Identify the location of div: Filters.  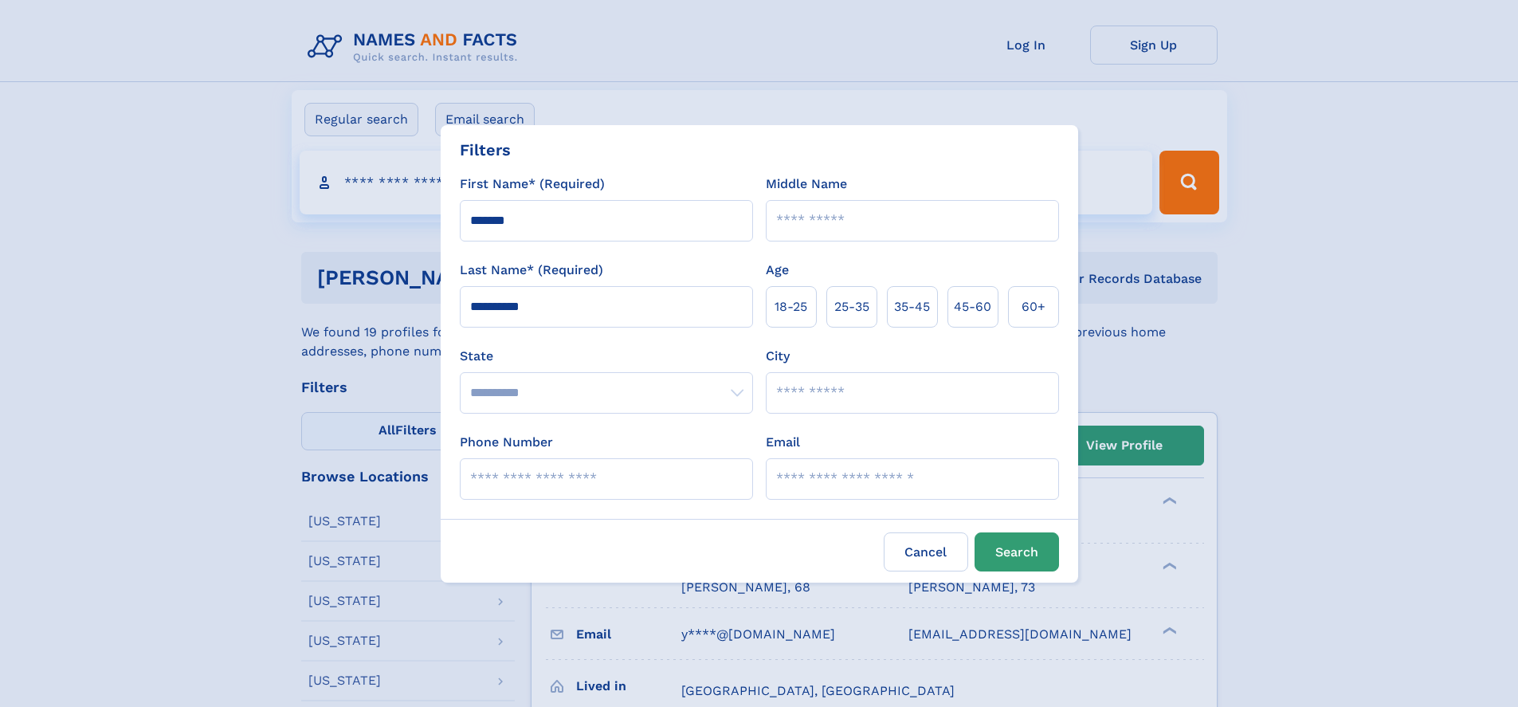
(485, 150).